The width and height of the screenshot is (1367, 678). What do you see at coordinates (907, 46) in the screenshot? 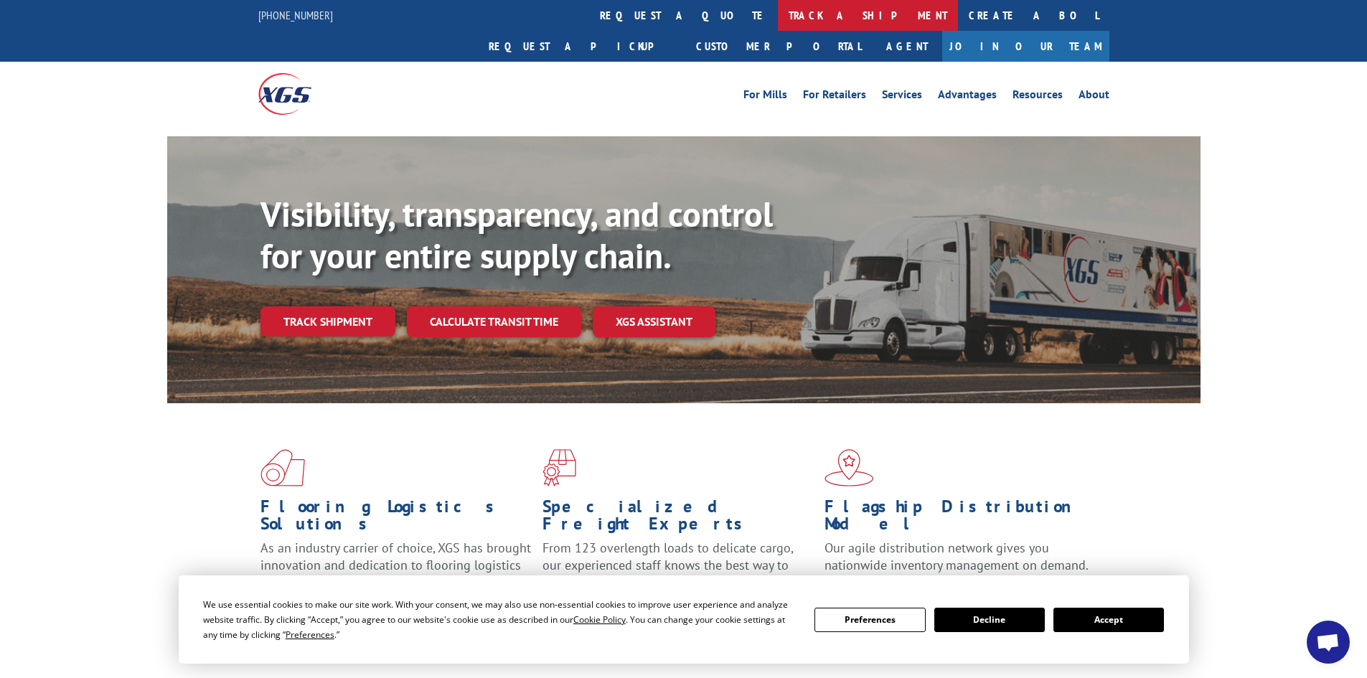
I see `a: Agent` at bounding box center [907, 46].